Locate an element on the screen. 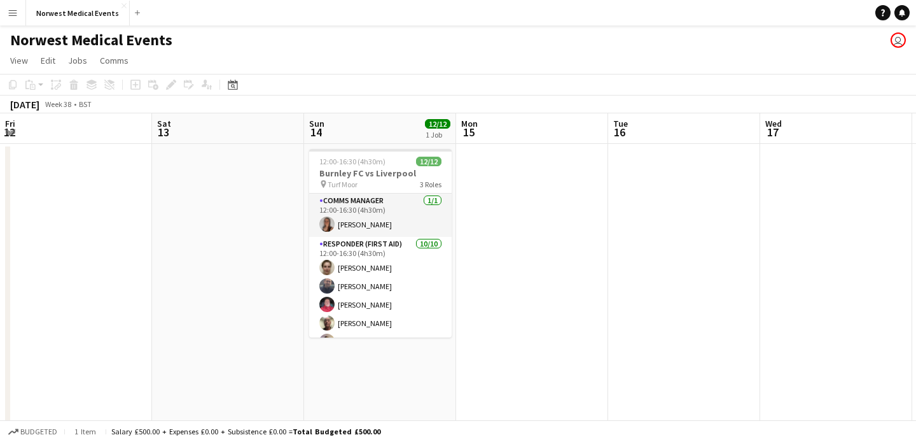 The height and width of the screenshot is (442, 916). span: 14 is located at coordinates (316, 132).